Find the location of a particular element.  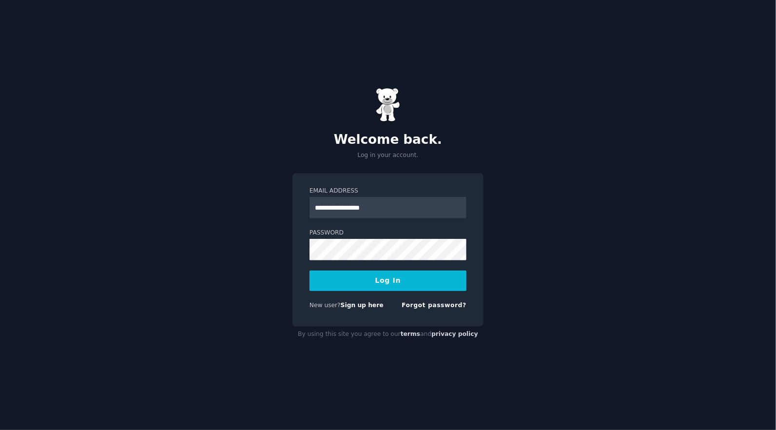

label: Password is located at coordinates (388, 233).